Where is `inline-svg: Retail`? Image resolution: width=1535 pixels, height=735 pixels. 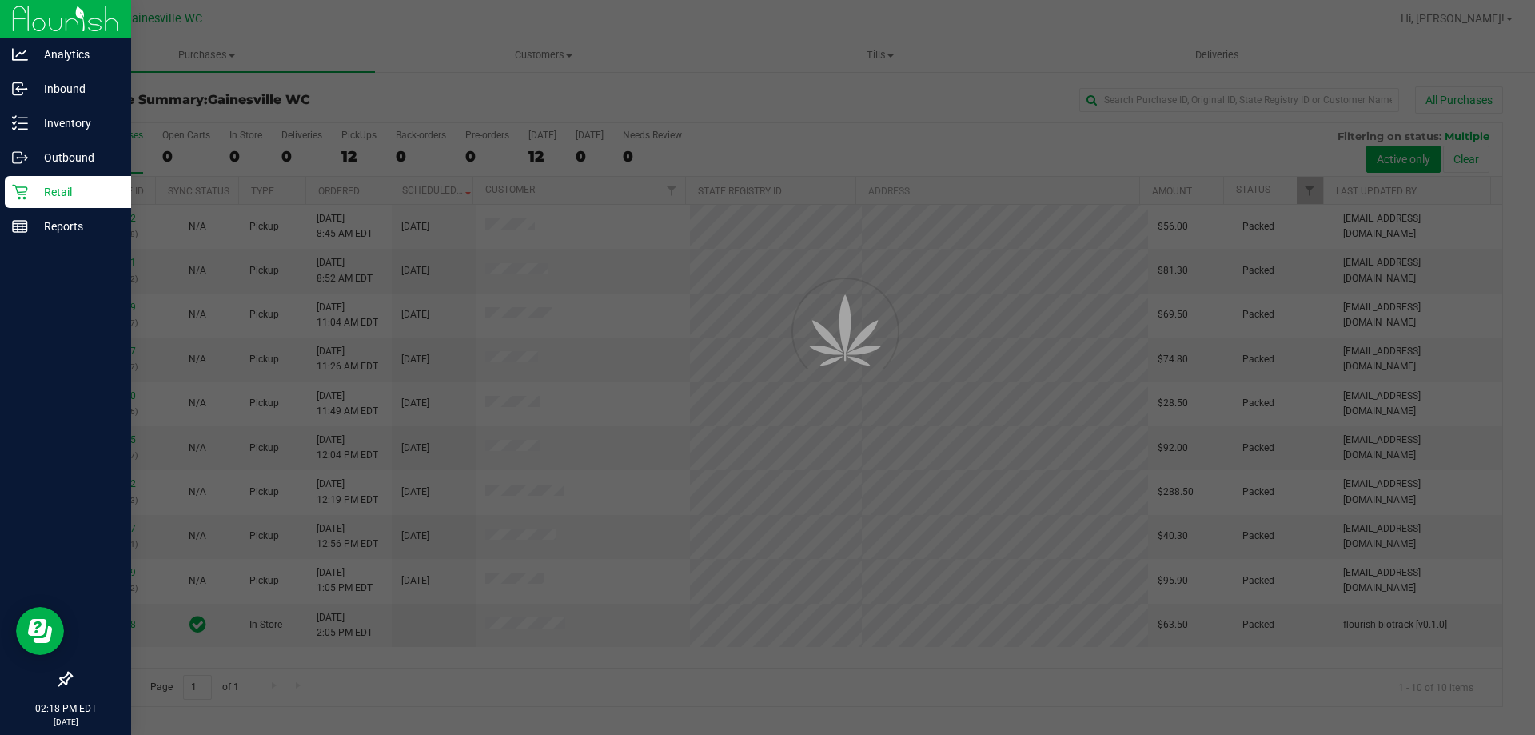 inline-svg: Retail is located at coordinates (20, 192).